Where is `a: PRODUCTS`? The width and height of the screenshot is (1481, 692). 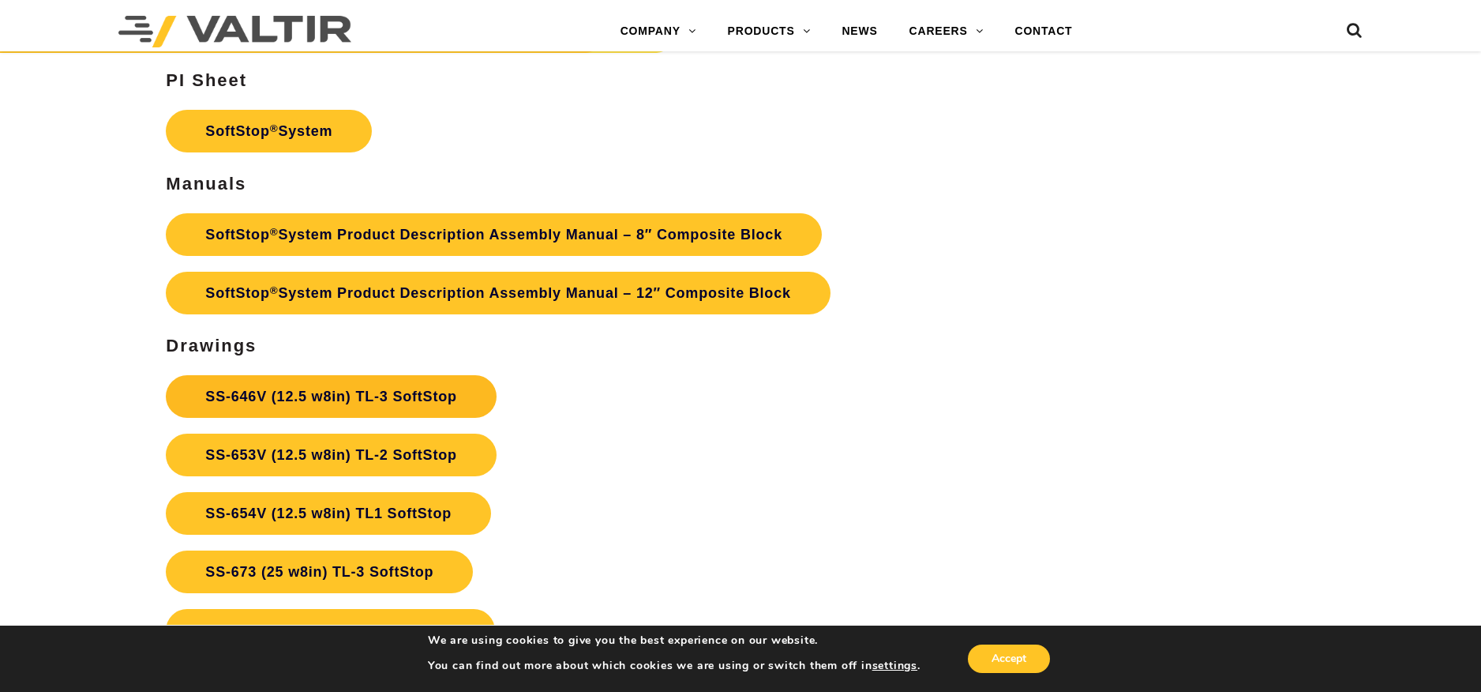 a: PRODUCTS is located at coordinates (769, 32).